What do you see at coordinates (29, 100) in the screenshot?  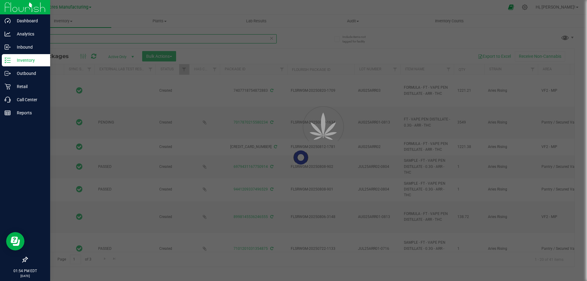 I see `p: Call Center` at bounding box center [29, 100].